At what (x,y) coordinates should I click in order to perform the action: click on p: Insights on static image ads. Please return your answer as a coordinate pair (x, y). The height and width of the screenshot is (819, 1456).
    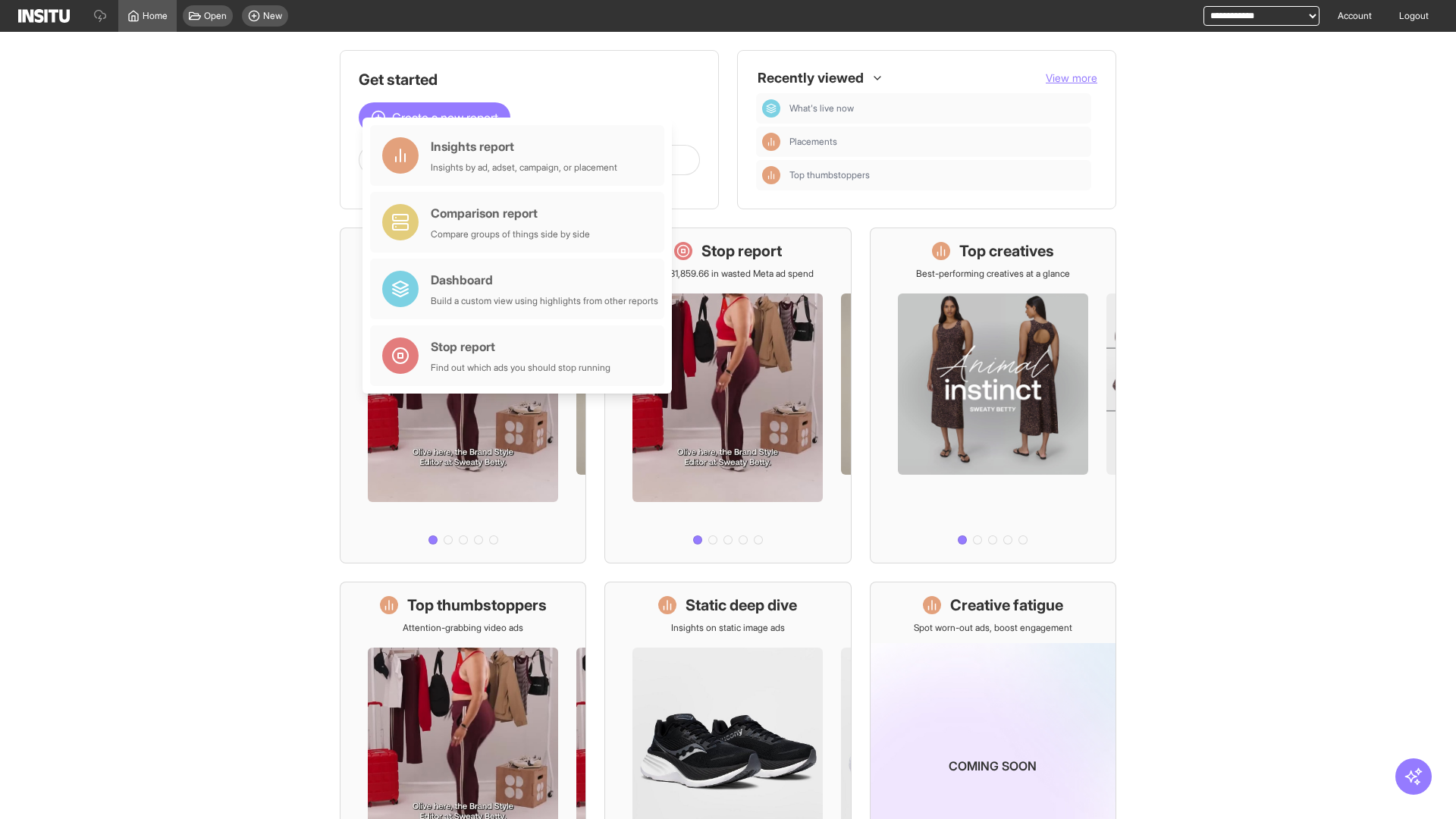
    Looking at the image, I should click on (728, 628).